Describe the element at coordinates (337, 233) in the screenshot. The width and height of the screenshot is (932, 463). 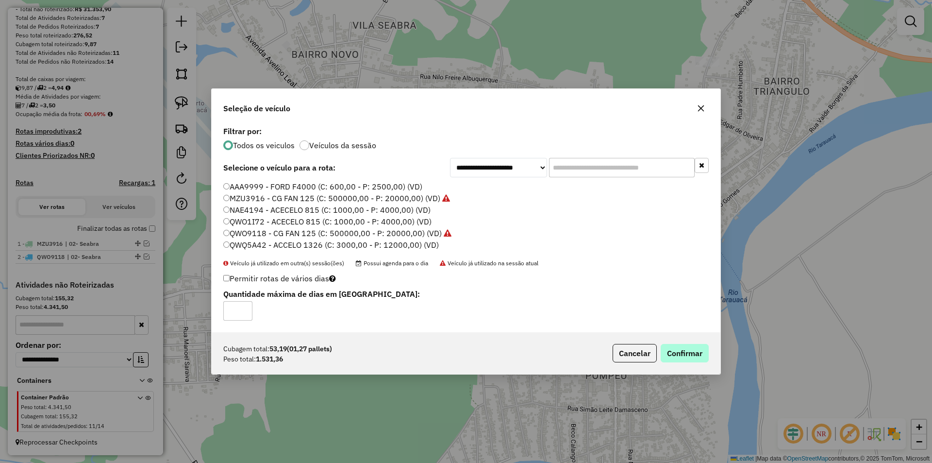
I see `label: QWO9118 - CG FAN 125 (C: 500000,00 - P: 20000,00) (VD)` at that location.